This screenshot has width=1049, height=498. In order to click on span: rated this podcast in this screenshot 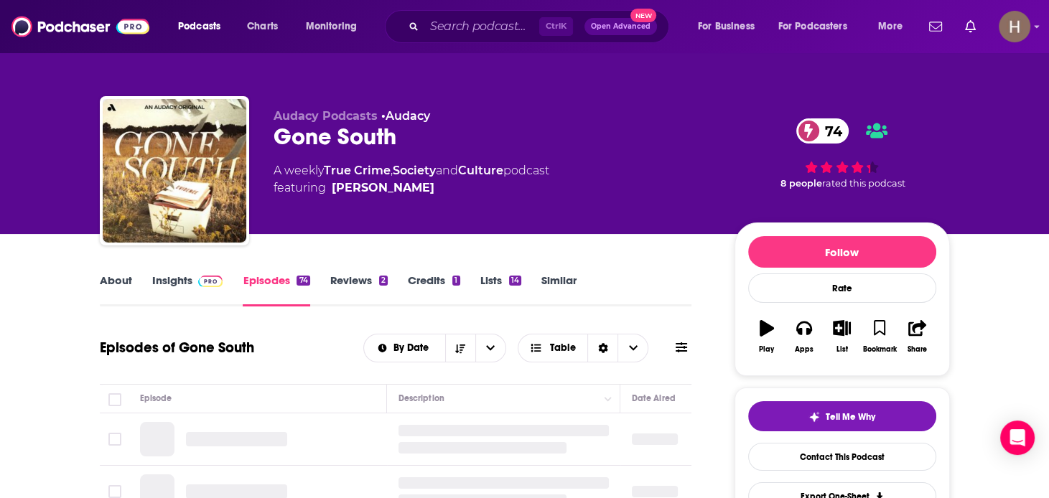, I will do `click(864, 183)`.